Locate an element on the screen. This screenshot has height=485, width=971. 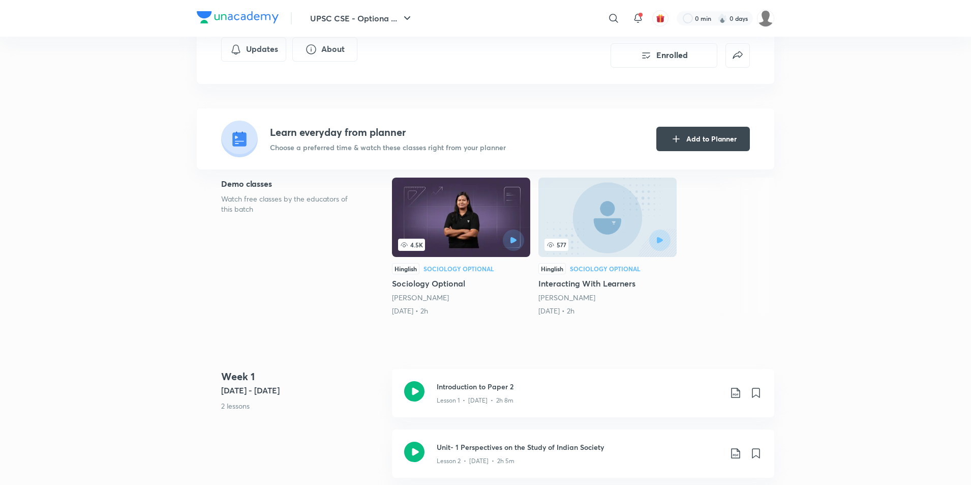
a: Interacting With Learners is located at coordinates (608, 247).